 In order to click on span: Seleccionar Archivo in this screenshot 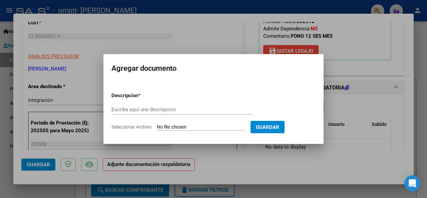, I will do `click(132, 127)`.